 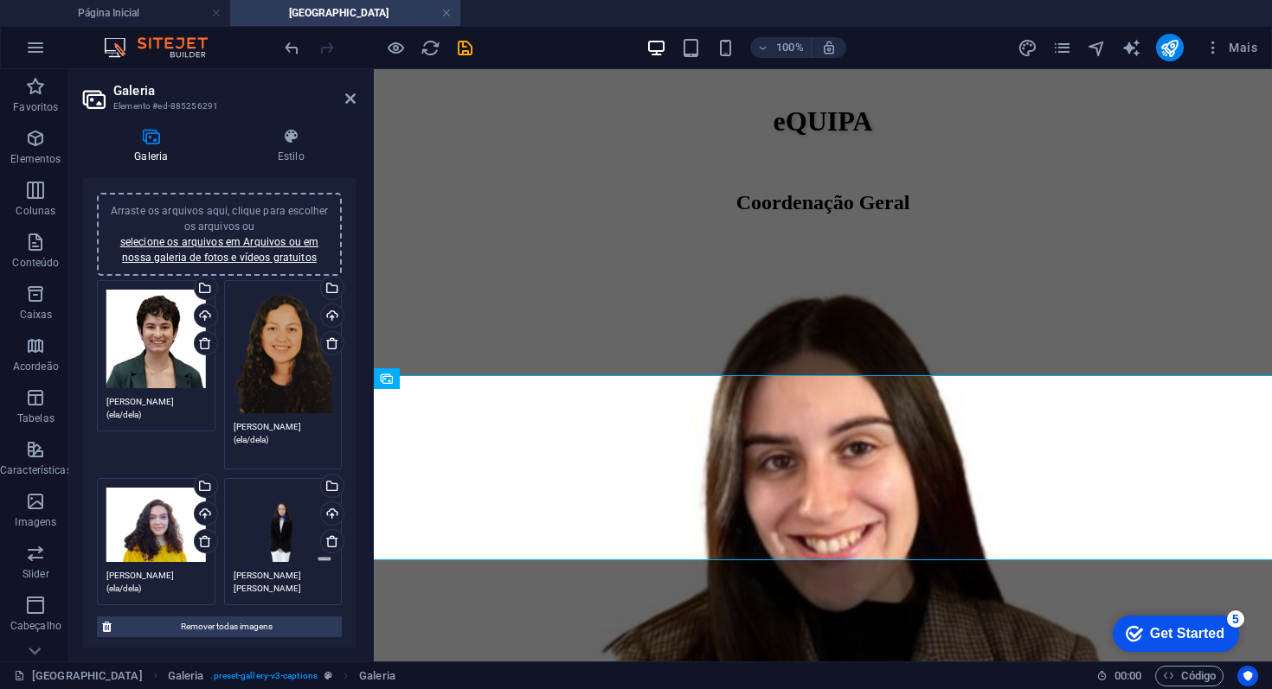 I want to click on span: Remover todas imagens, so click(x=227, y=627).